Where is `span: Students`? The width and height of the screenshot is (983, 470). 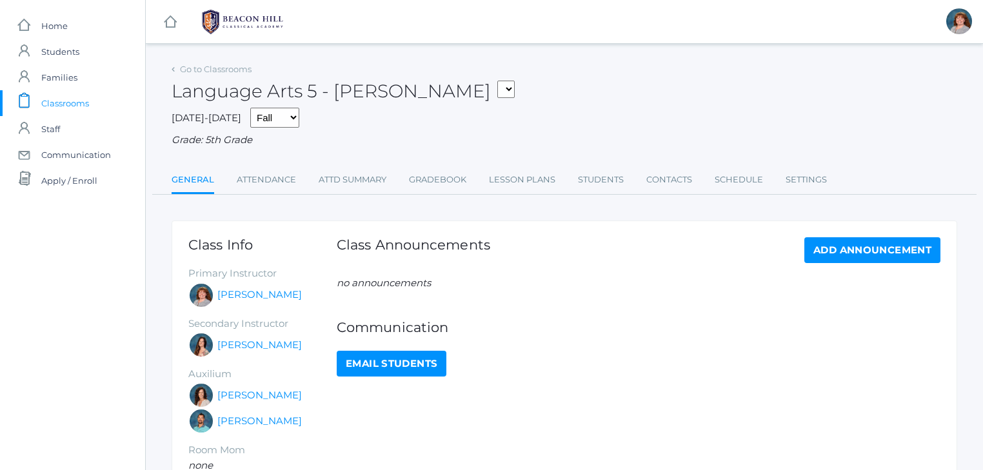 span: Students is located at coordinates (60, 52).